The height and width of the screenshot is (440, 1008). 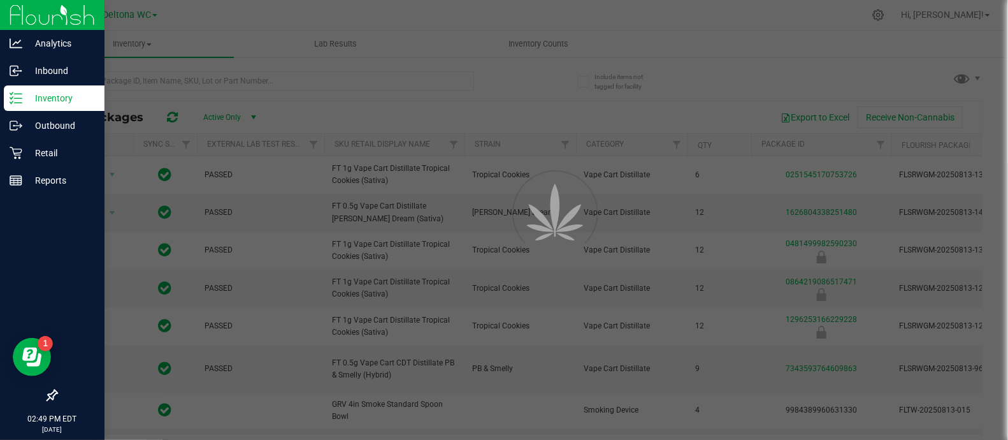 What do you see at coordinates (61, 71) in the screenshot?
I see `p: Inbound` at bounding box center [61, 71].